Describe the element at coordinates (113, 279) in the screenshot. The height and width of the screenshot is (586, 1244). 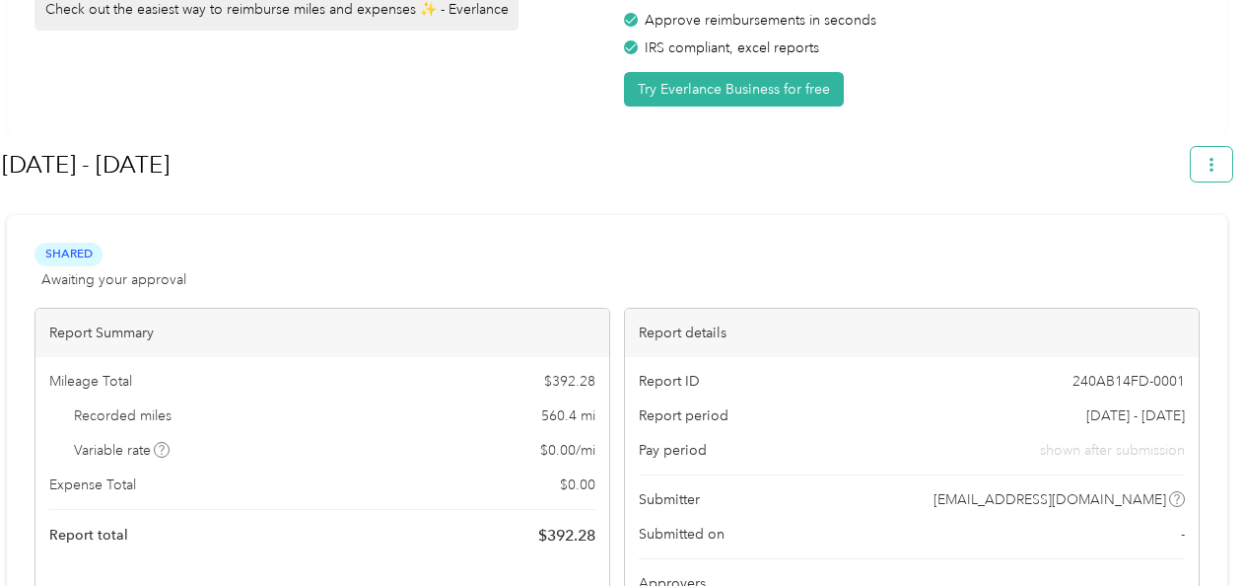
I see `span: Awaiting your approval` at that location.